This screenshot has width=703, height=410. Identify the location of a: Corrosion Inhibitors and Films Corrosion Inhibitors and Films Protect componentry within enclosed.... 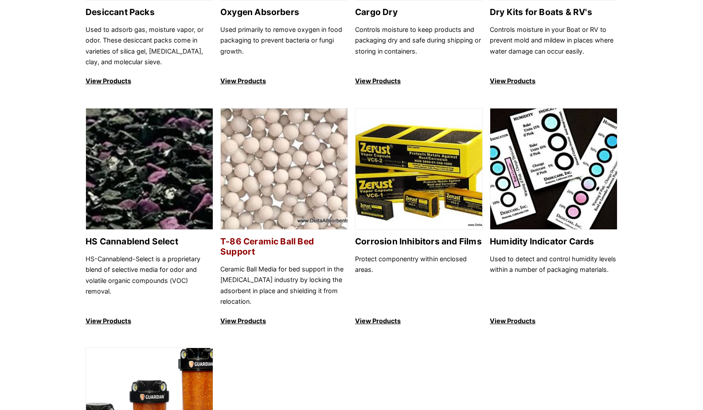
(419, 217).